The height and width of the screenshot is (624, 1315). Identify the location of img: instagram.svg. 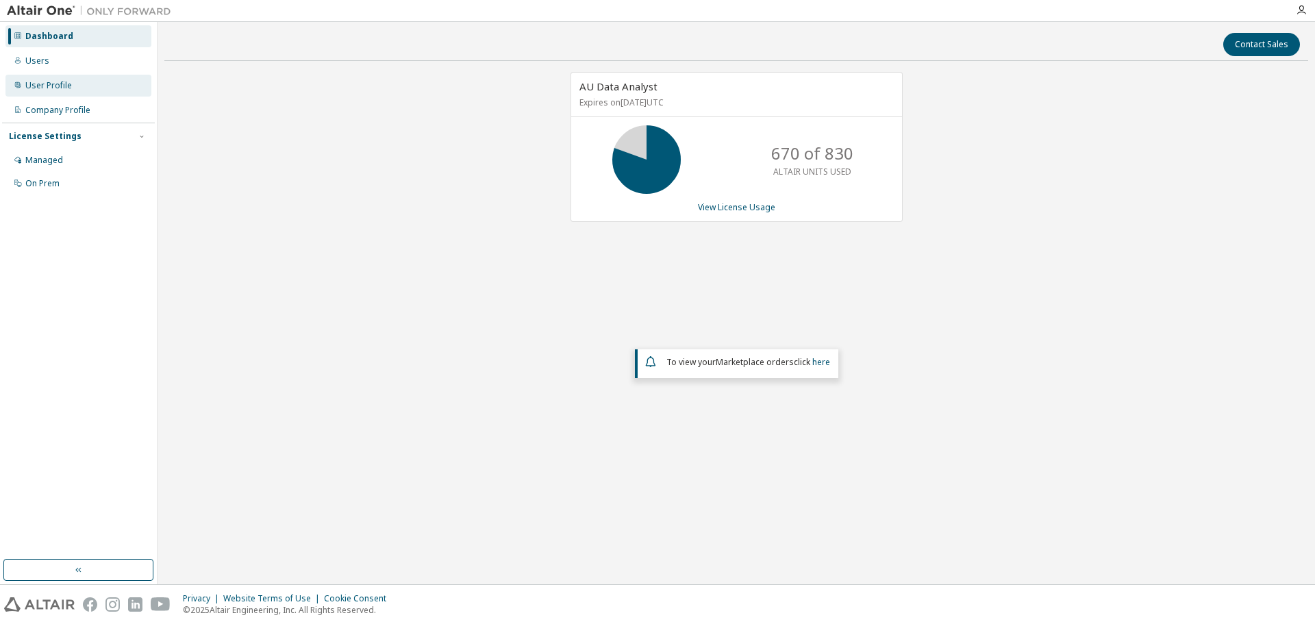
(112, 604).